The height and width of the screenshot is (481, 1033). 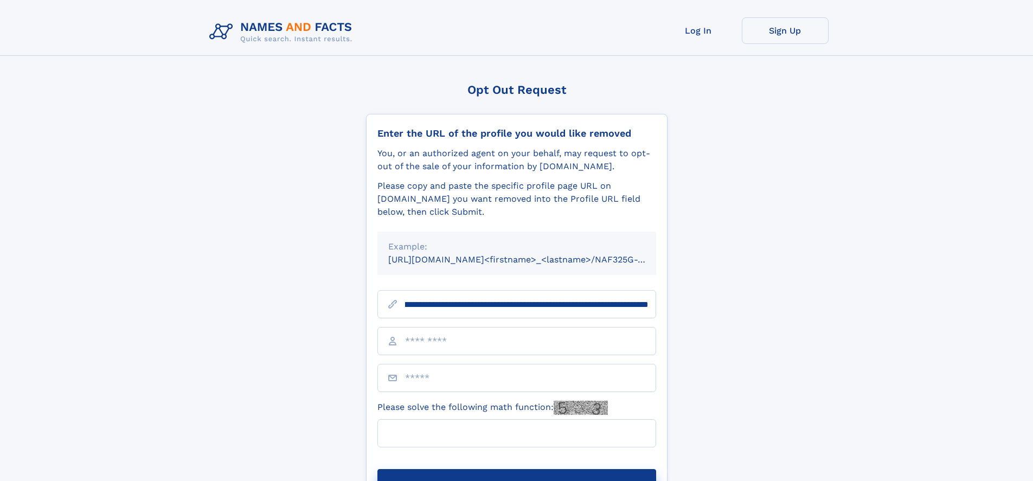 I want to click on div: Opt Out Request, so click(x=517, y=90).